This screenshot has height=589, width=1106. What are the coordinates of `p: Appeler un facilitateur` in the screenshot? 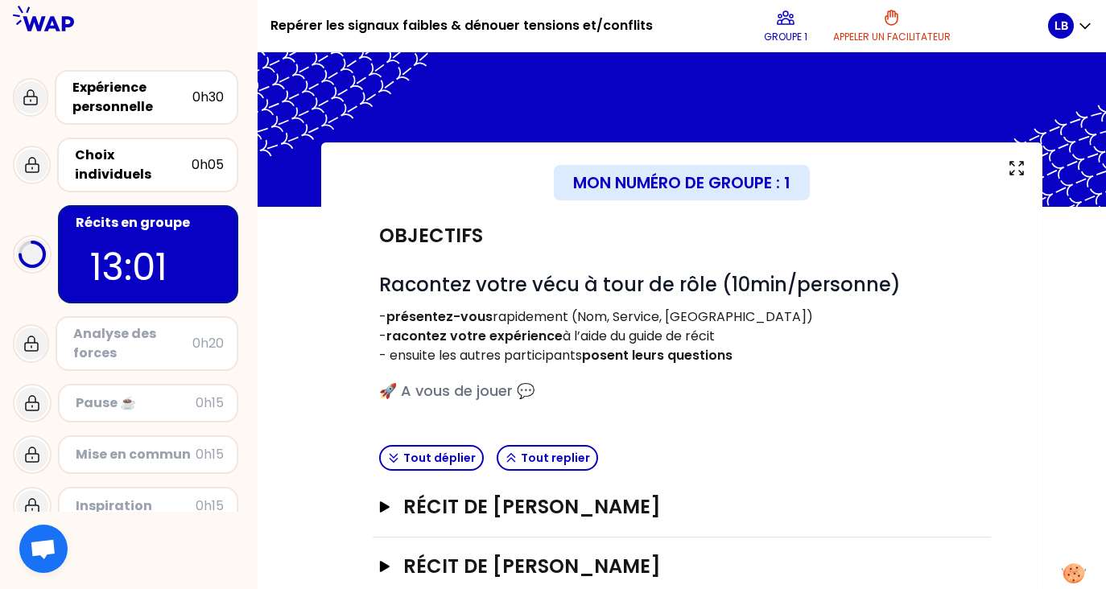 It's located at (892, 37).